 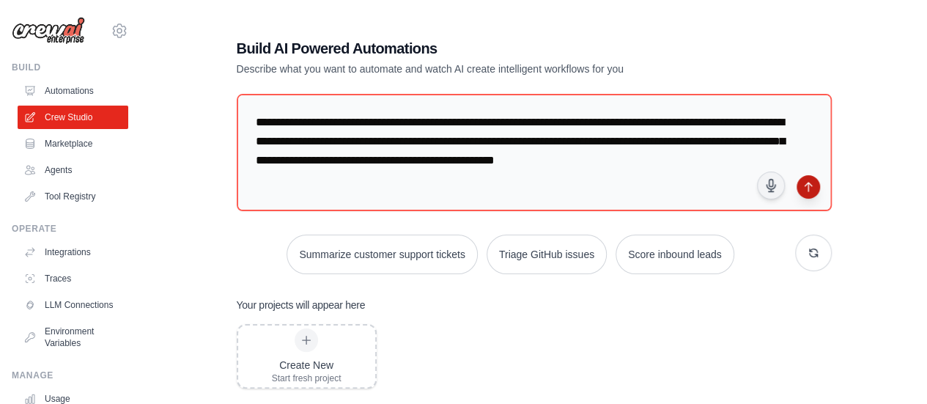 I want to click on a: Tool Registry, so click(x=73, y=196).